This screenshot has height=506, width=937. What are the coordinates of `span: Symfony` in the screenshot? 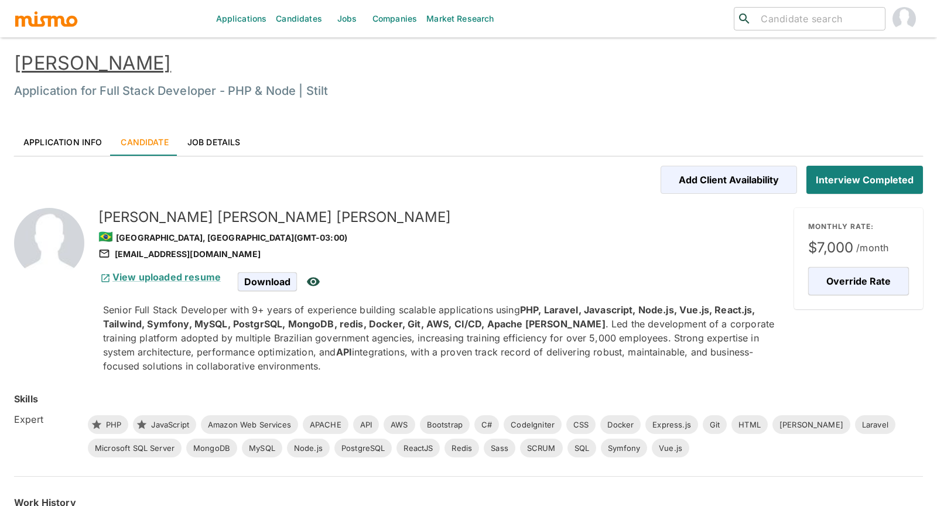 It's located at (624, 449).